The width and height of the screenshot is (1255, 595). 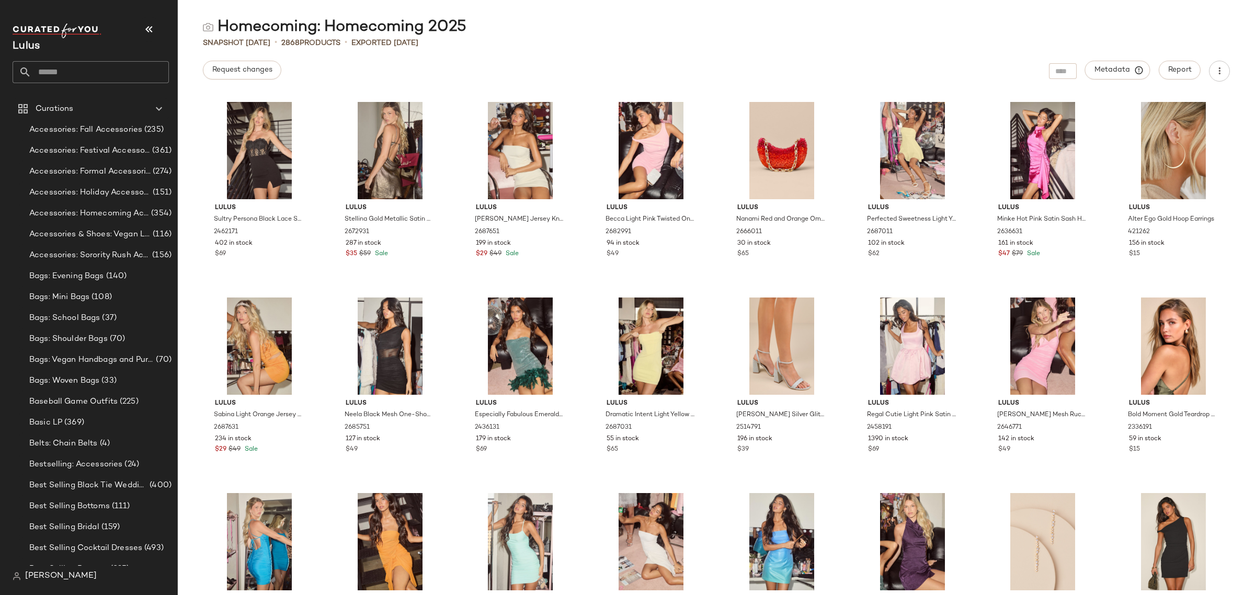 I want to click on div: Homecoming: Homecoming 2025, so click(x=335, y=27).